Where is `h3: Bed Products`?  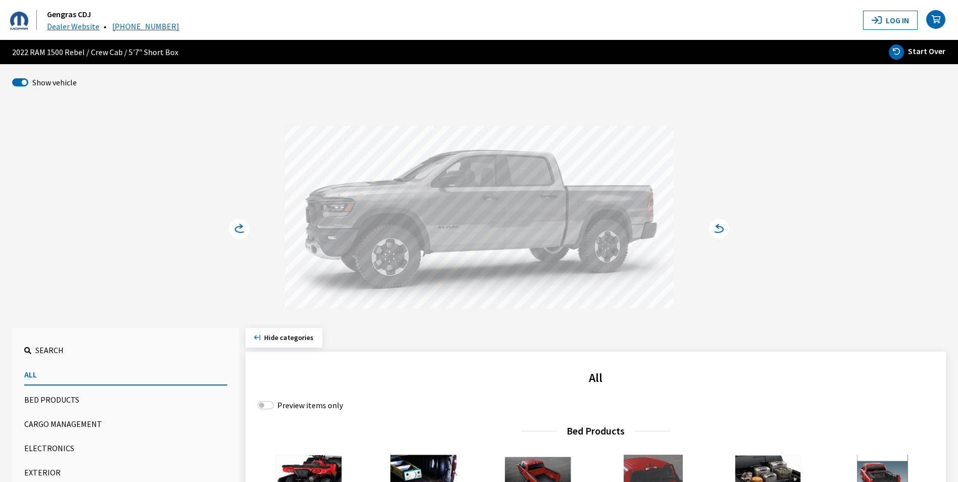 h3: Bed Products is located at coordinates (595, 431).